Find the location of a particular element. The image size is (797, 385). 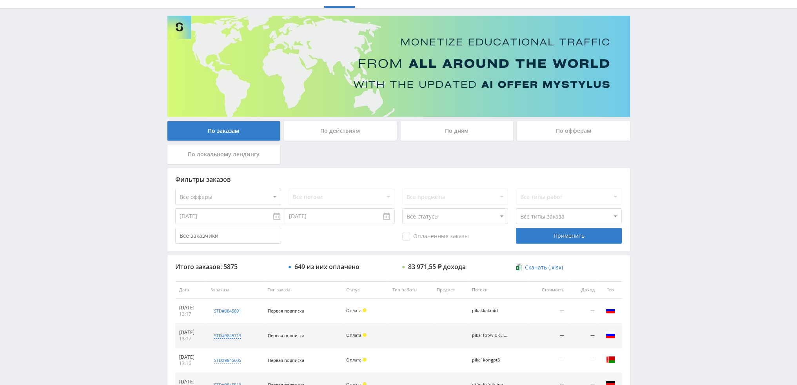

img: blr.png is located at coordinates (610, 360).